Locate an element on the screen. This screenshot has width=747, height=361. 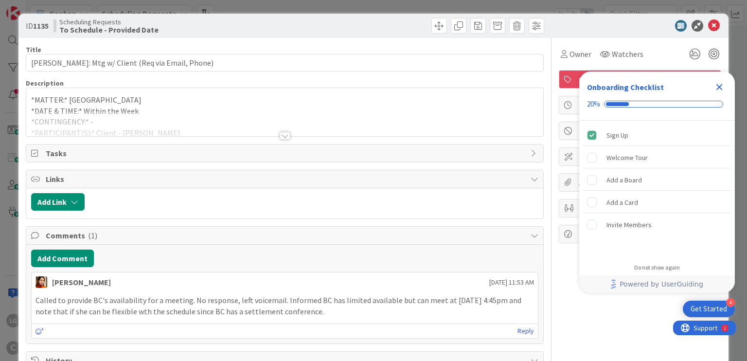
span: Attachments is located at coordinates (641, 182).